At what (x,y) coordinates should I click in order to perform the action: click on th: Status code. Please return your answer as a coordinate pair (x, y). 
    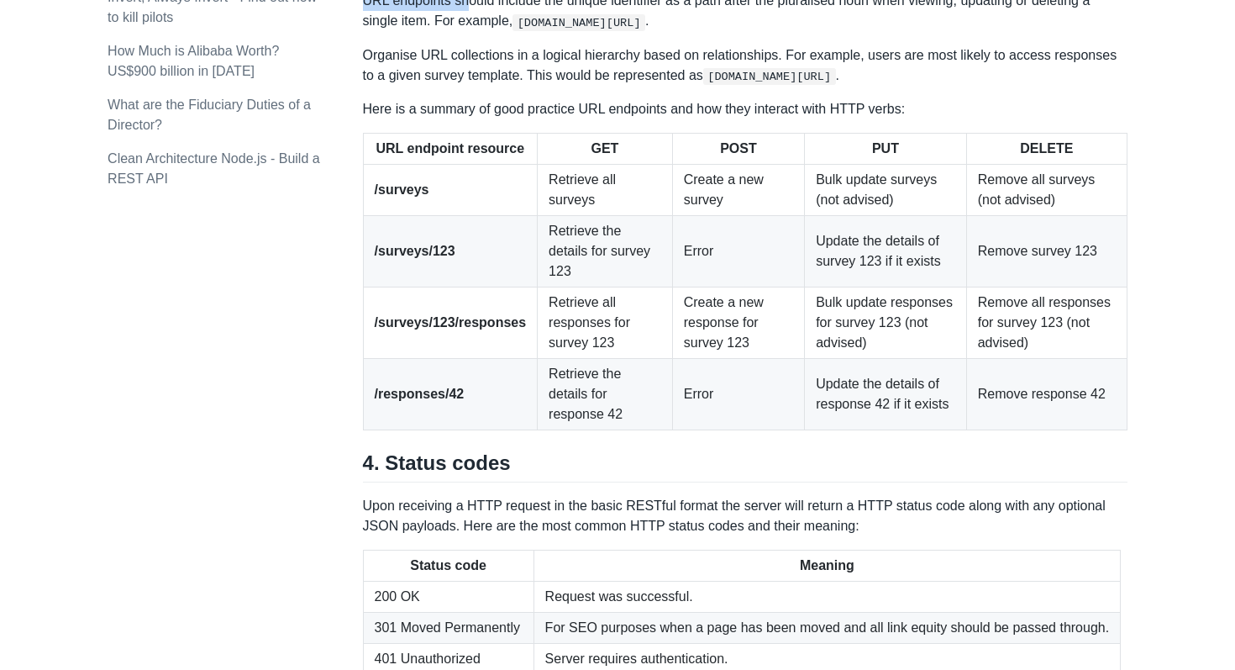
    Looking at the image, I should click on (448, 565).